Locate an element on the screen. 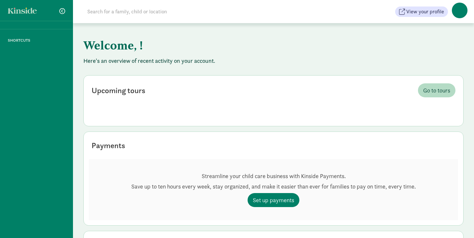 This screenshot has width=474, height=238. input: Search for a family, child or location is located at coordinates (175, 12).